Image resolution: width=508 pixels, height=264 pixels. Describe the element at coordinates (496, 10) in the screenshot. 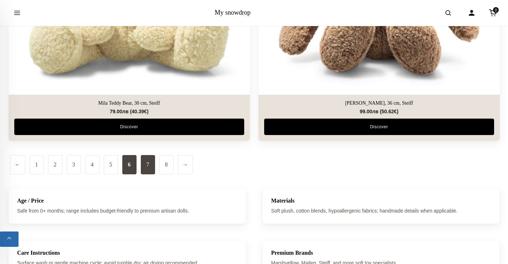

I see `span: 0` at that location.